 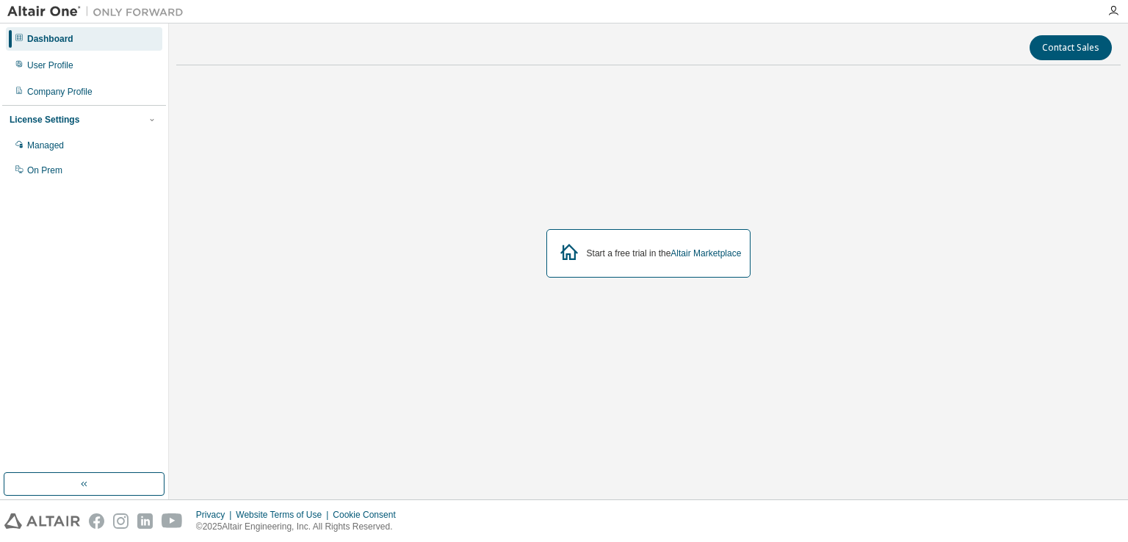 I want to click on img: youtube.svg, so click(x=172, y=521).